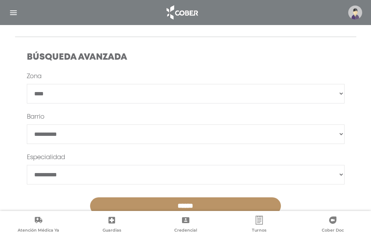  What do you see at coordinates (38, 231) in the screenshot?
I see `span: Atención Médica Ya` at bounding box center [38, 231].